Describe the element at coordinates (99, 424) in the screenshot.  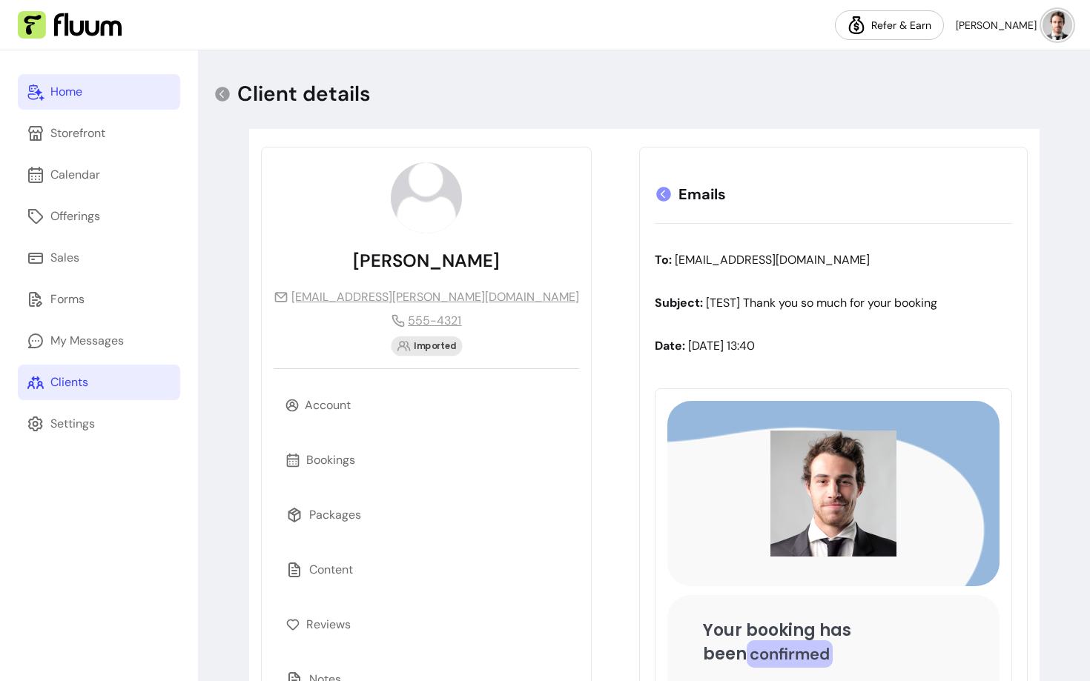
I see `a: Settings` at that location.